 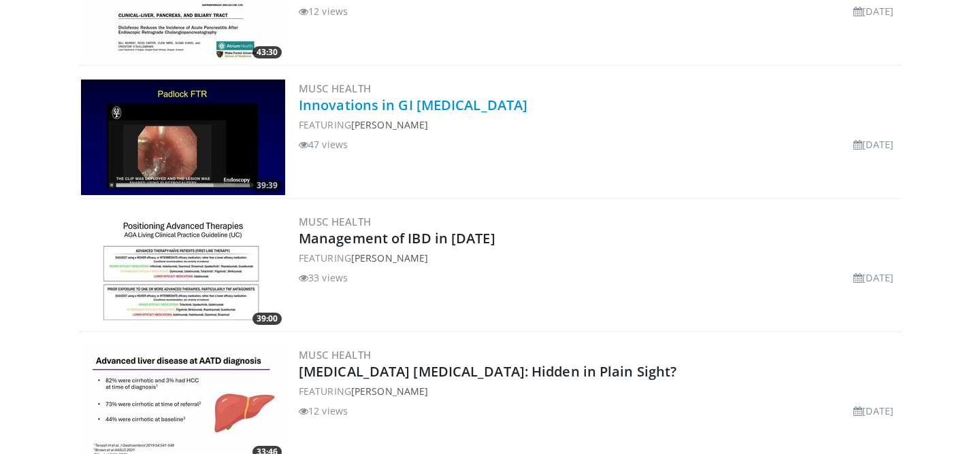 I want to click on li: 33 views, so click(x=323, y=278).